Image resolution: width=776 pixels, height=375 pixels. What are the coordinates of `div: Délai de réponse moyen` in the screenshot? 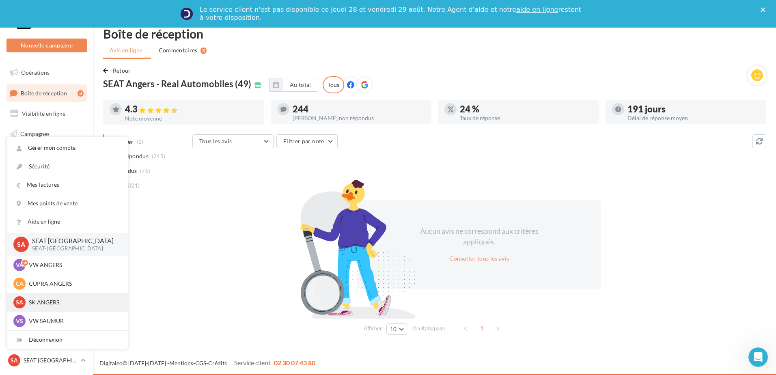 It's located at (694, 118).